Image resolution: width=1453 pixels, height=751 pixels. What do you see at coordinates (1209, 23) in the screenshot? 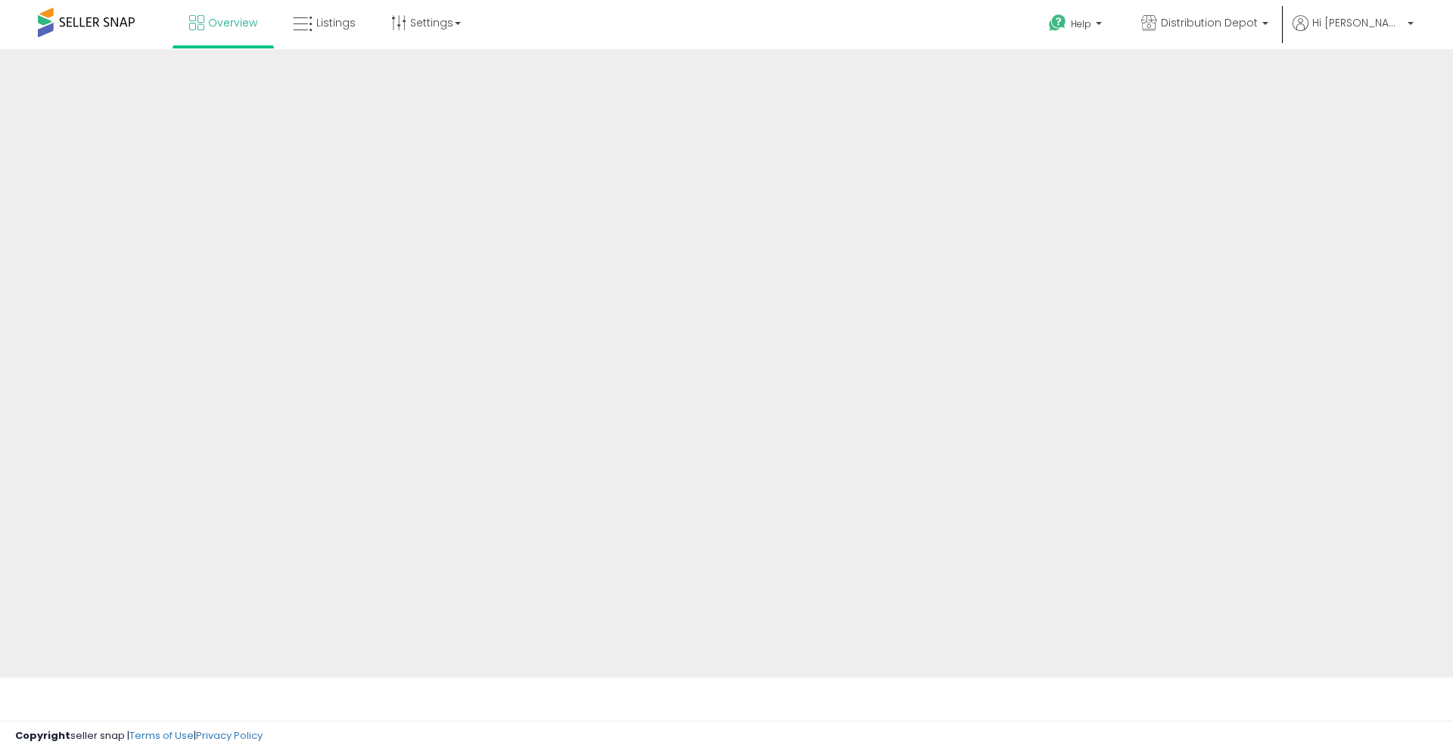
I see `span: Distribution Depot` at bounding box center [1209, 23].